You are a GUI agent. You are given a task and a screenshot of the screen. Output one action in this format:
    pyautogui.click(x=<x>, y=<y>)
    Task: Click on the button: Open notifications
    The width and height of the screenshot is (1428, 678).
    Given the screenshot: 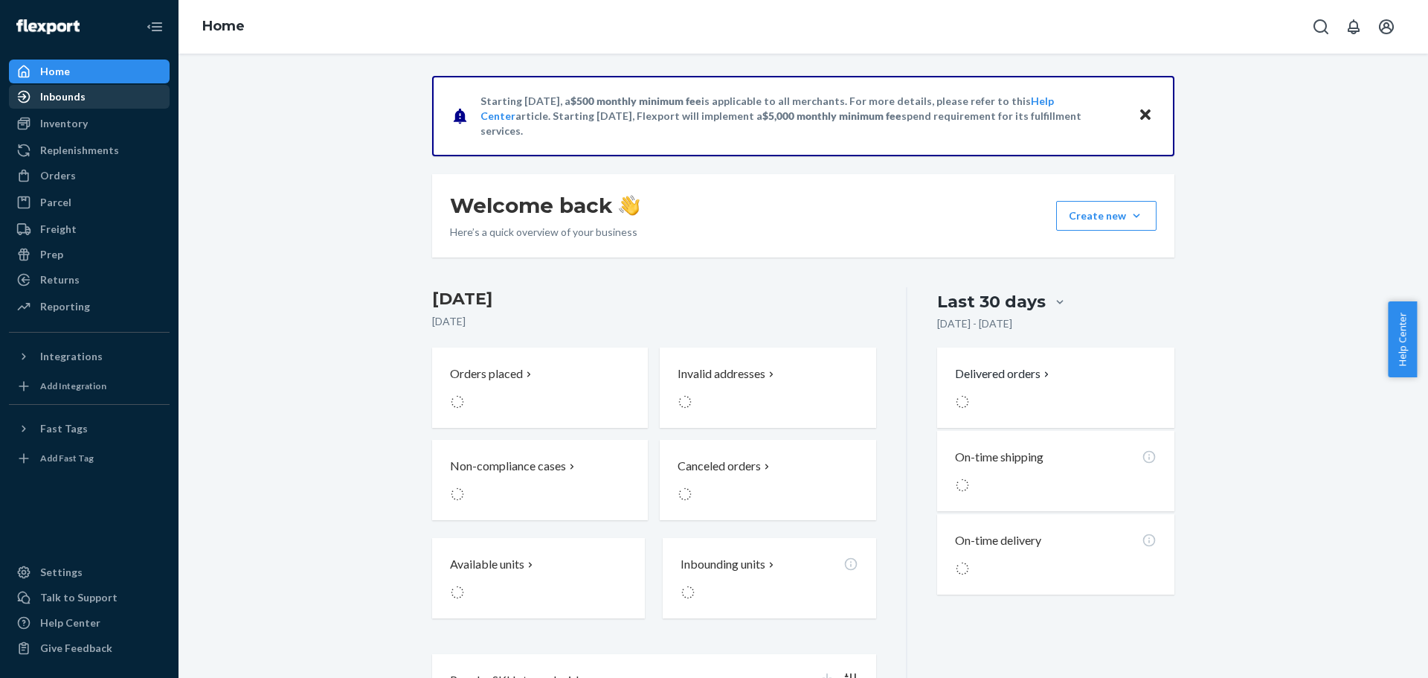 What is the action you would take?
    pyautogui.click(x=1354, y=27)
    